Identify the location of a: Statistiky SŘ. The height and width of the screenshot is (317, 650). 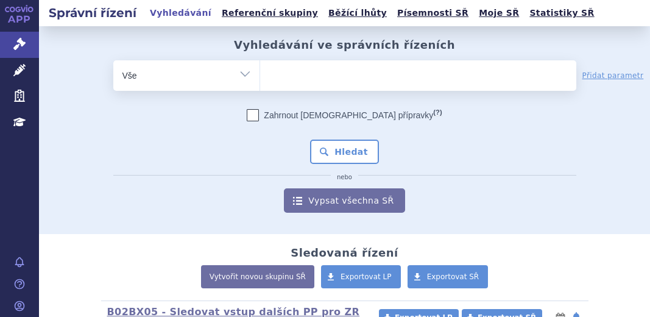
(562, 13).